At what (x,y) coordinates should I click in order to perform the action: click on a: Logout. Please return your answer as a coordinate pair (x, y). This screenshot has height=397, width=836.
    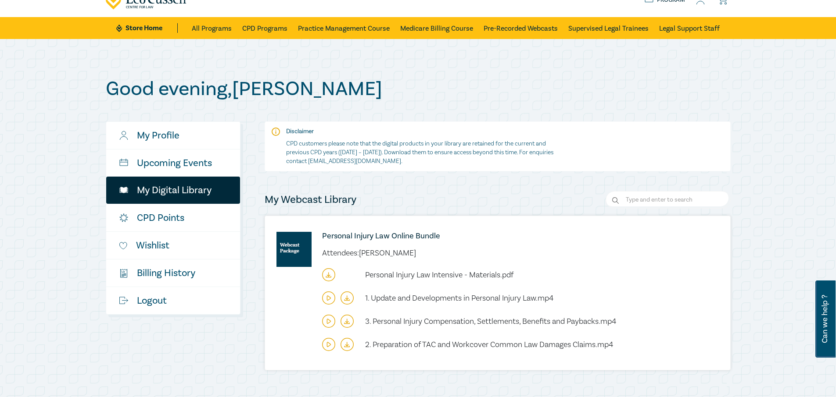
    Looking at the image, I should click on (173, 301).